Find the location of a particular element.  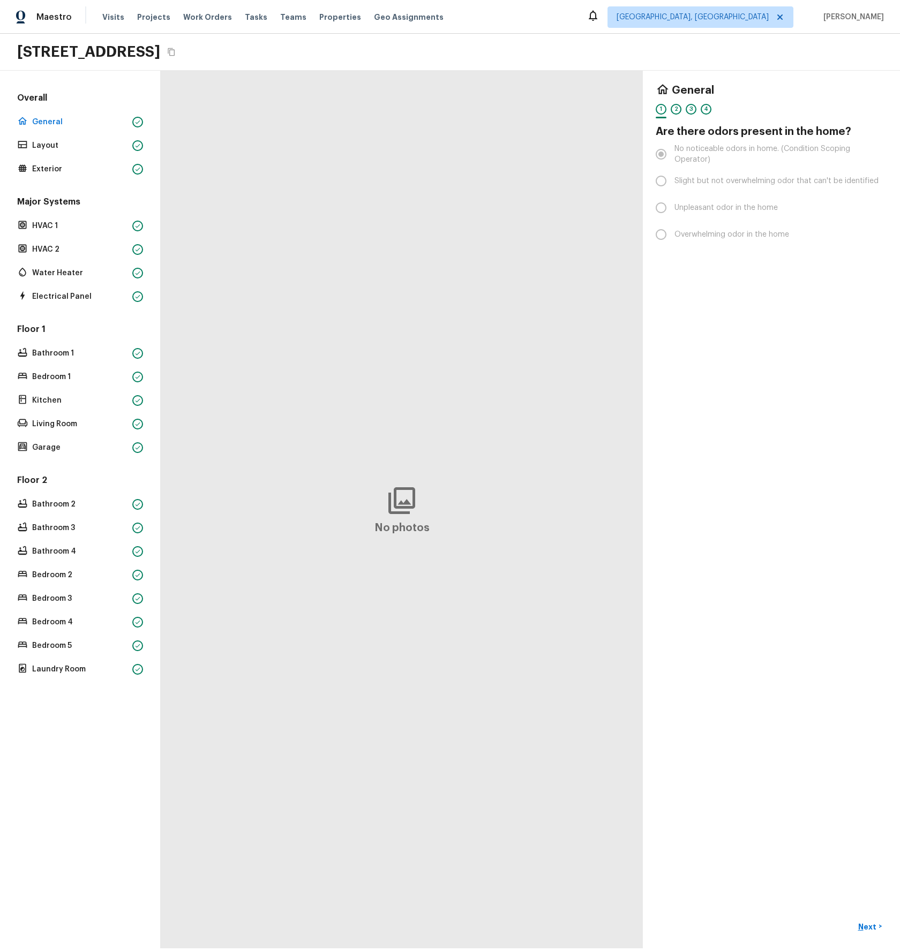

span: Teams is located at coordinates (293, 17).